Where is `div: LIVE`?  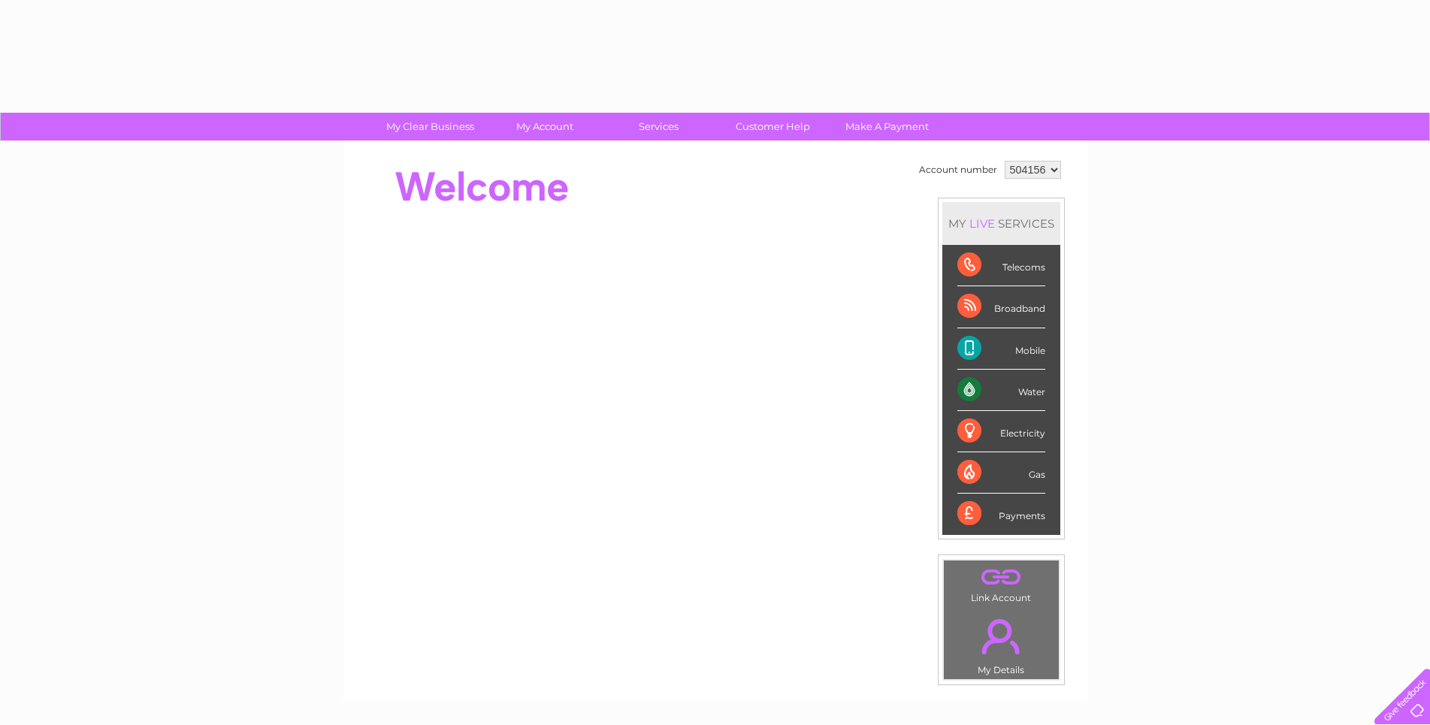 div: LIVE is located at coordinates (982, 223).